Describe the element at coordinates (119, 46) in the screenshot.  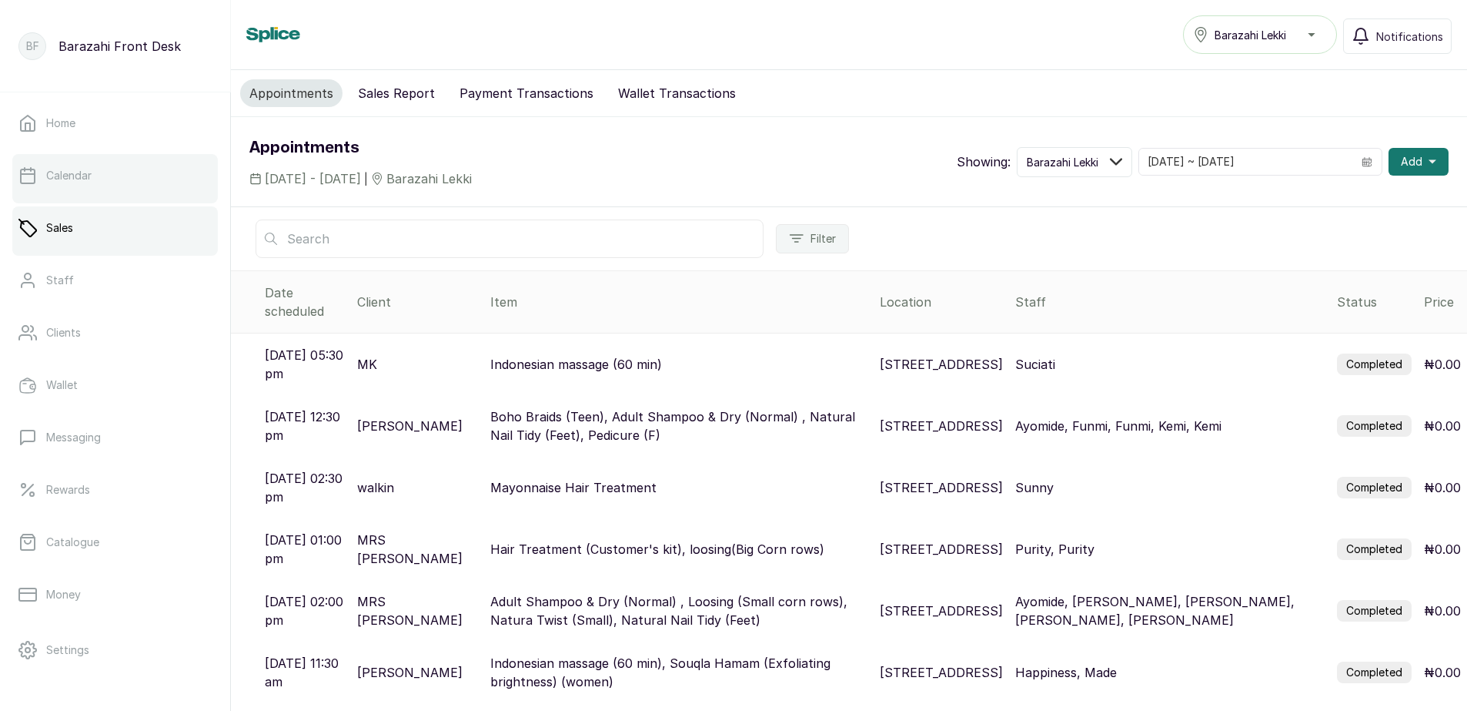
I see `p: Barazahi Front Desk` at that location.